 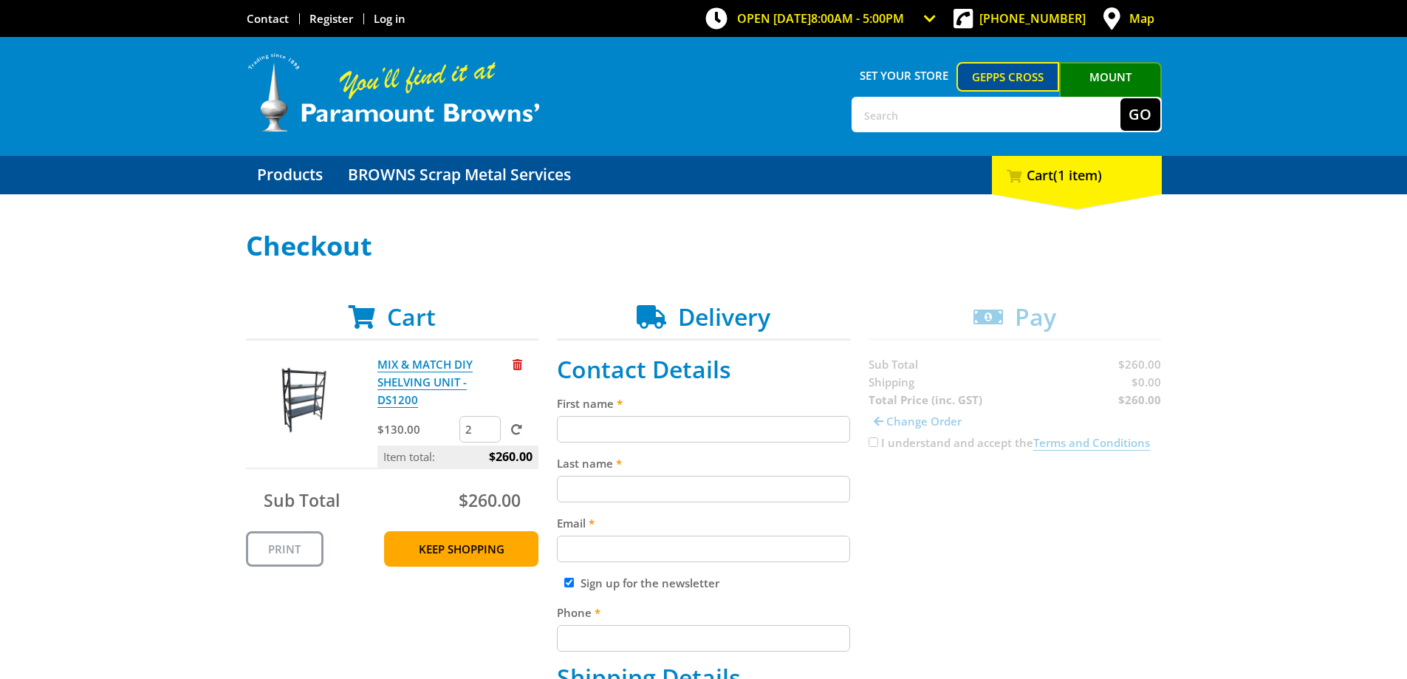 What do you see at coordinates (703, 403) in the screenshot?
I see `label: First name` at bounding box center [703, 403].